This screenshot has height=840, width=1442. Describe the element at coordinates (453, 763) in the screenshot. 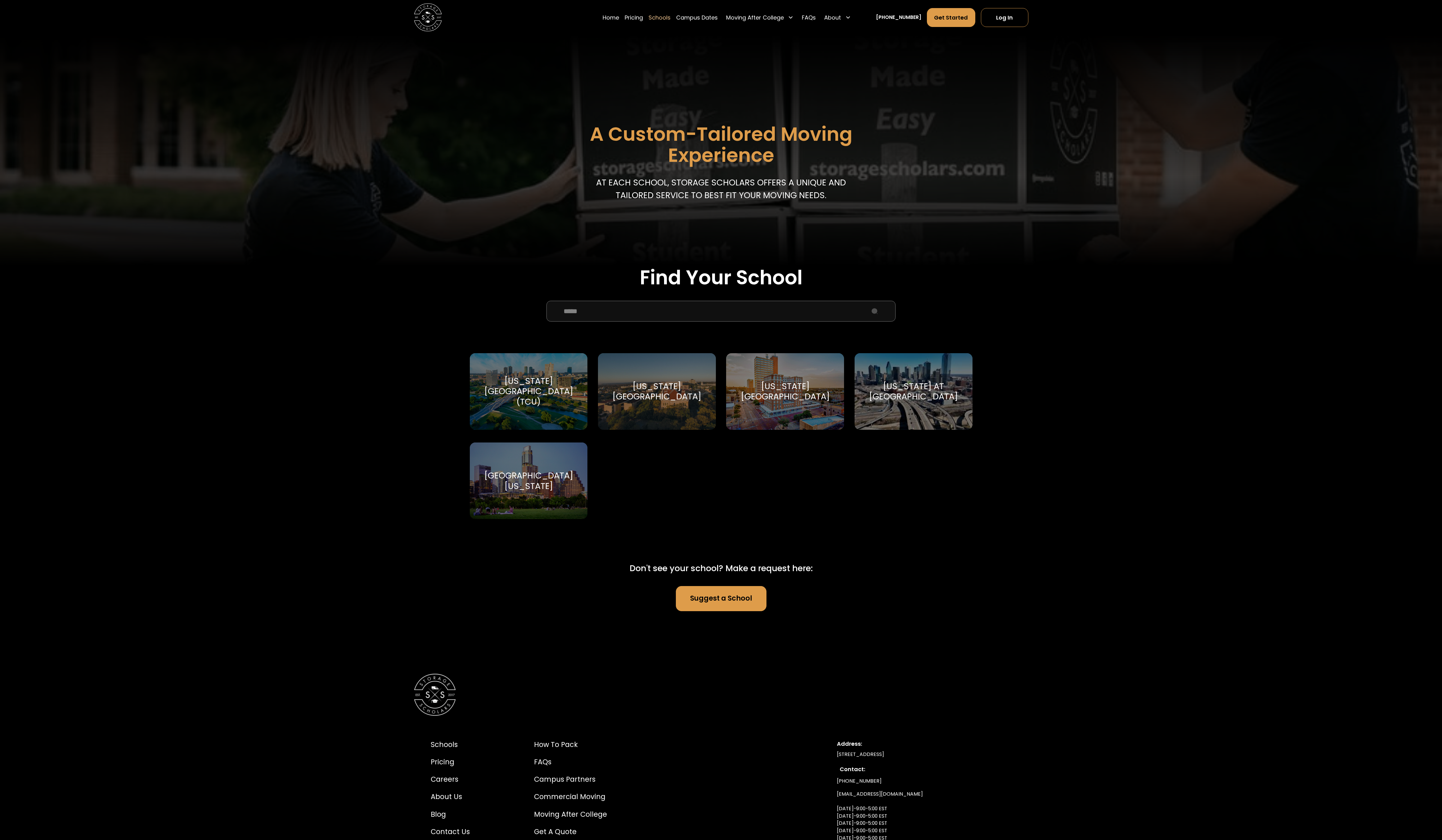

I see `div: Pricing` at that location.